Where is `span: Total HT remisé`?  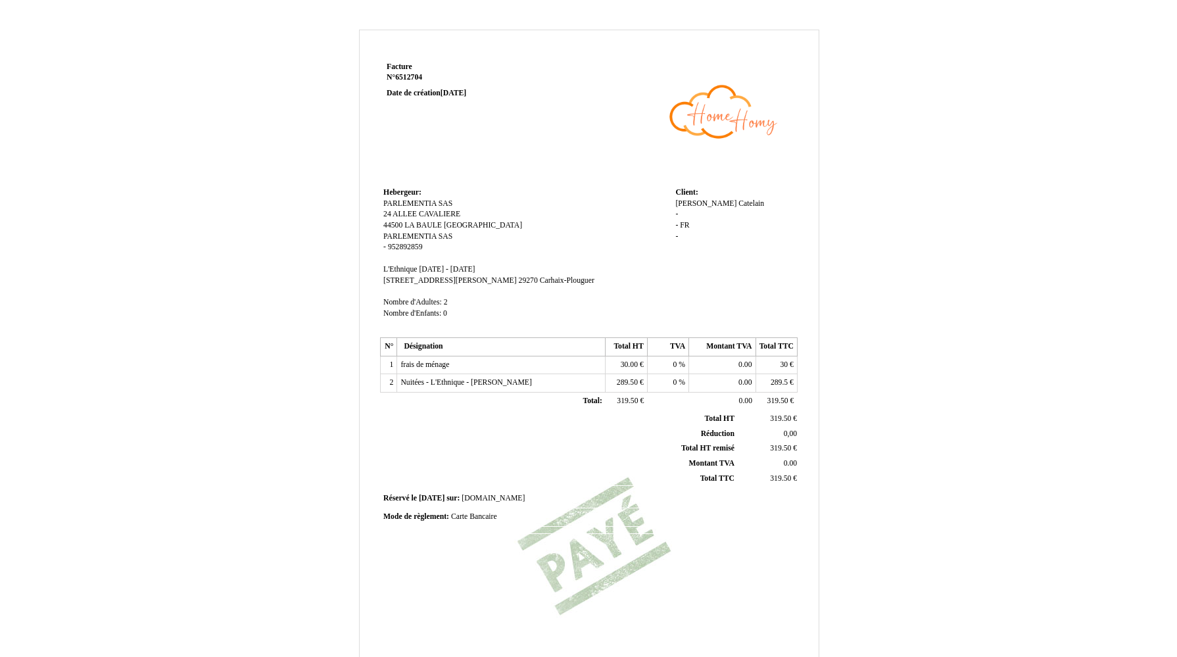 span: Total HT remisé is located at coordinates (707, 448).